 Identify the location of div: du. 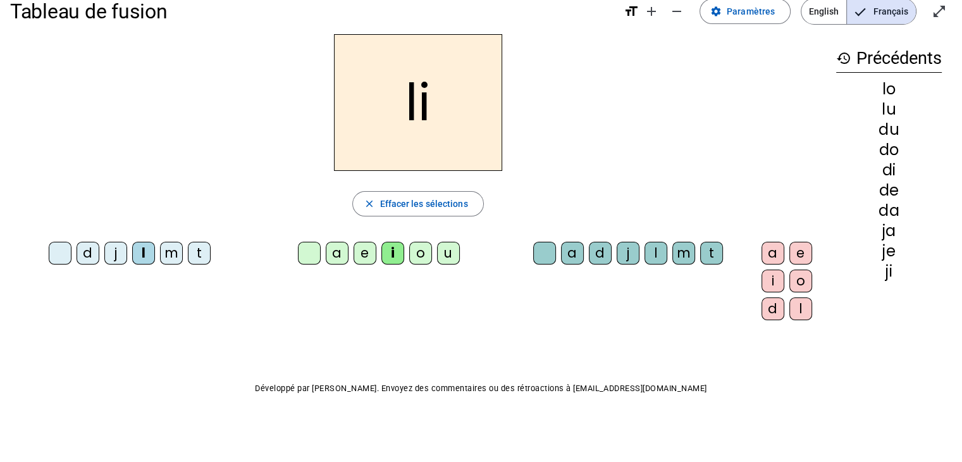
(889, 130).